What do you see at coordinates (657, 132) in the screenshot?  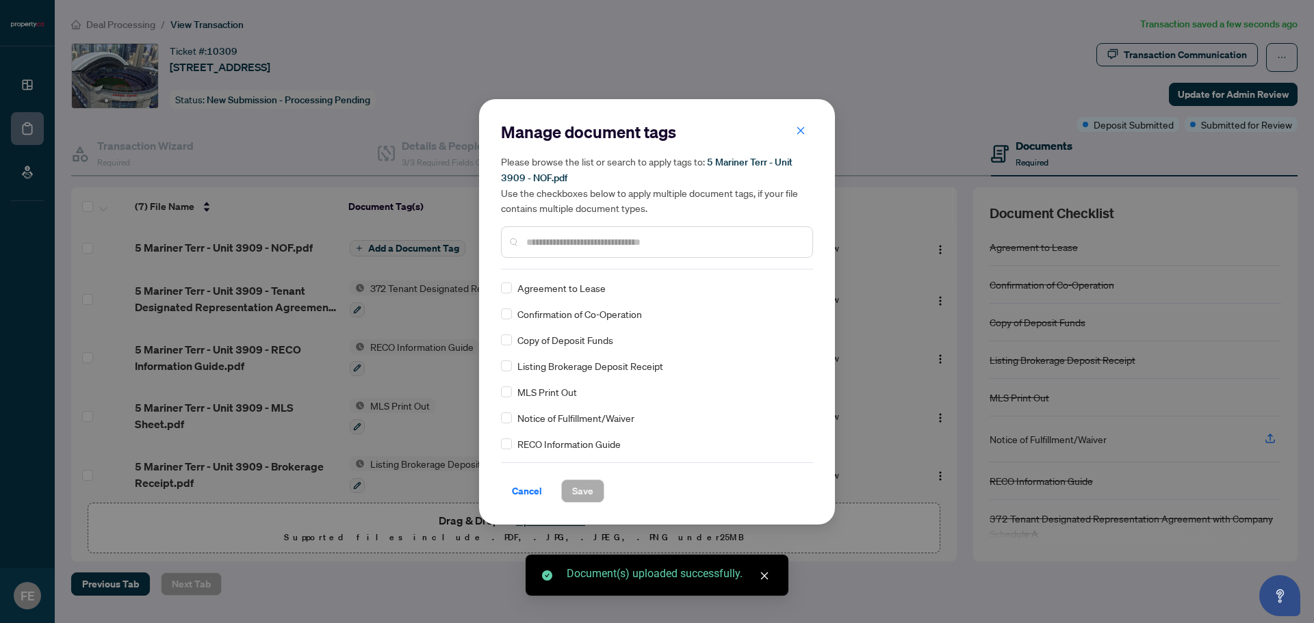 I see `h2: Manage document tags` at bounding box center [657, 132].